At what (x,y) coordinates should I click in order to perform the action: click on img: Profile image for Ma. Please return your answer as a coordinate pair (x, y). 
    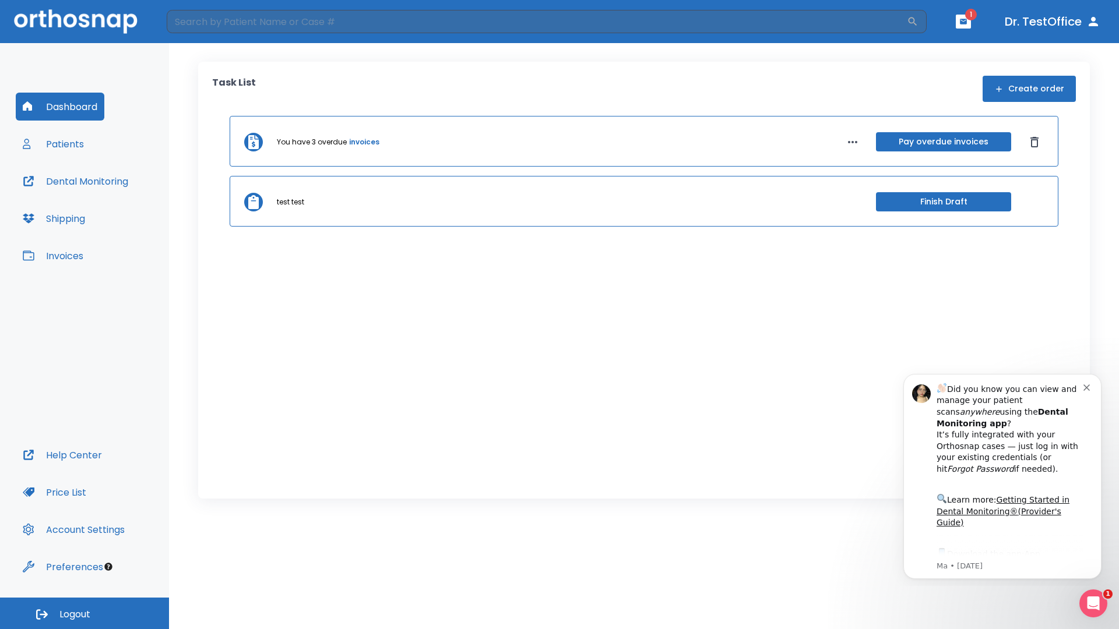
    Looking at the image, I should click on (36, 30).